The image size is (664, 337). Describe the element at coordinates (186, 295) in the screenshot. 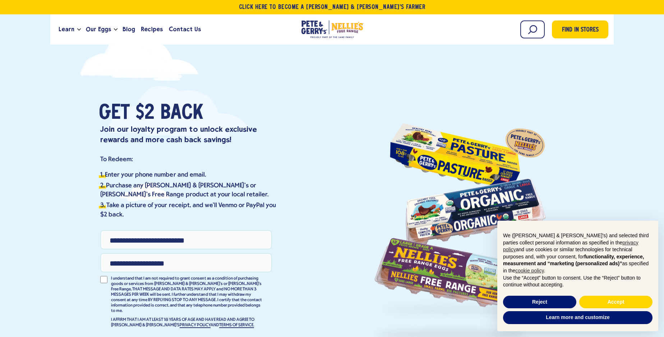

I see `p: I understand that I am not required to grant consent as a condition of purchasing goods or servic...` at that location.